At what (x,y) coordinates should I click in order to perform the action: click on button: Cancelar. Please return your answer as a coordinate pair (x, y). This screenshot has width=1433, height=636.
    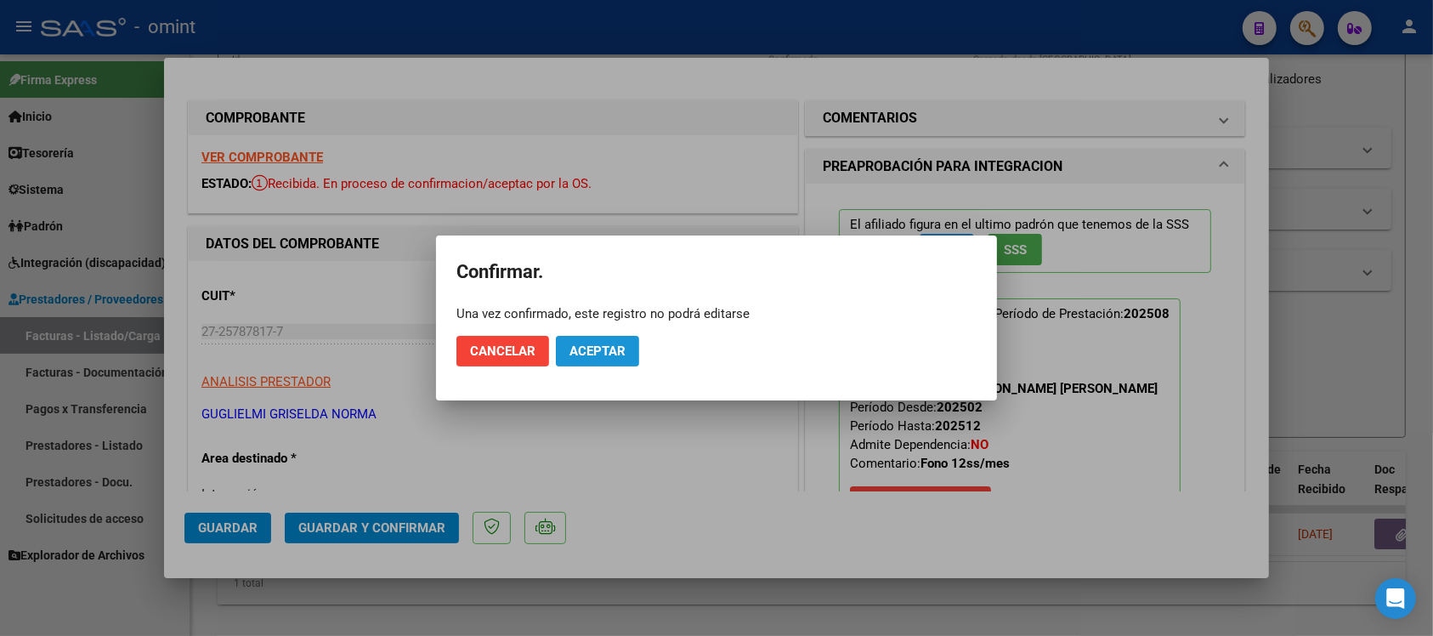
    Looking at the image, I should click on (502, 351).